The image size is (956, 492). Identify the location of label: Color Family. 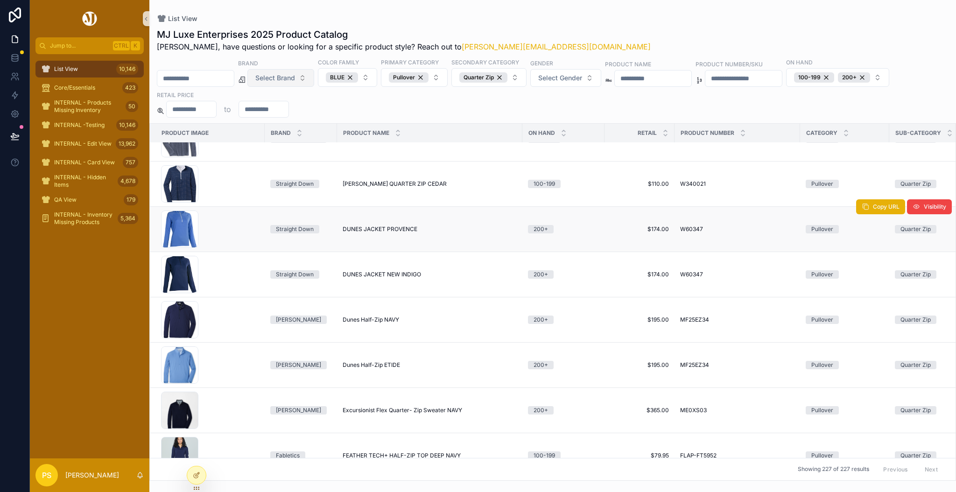
(339, 62).